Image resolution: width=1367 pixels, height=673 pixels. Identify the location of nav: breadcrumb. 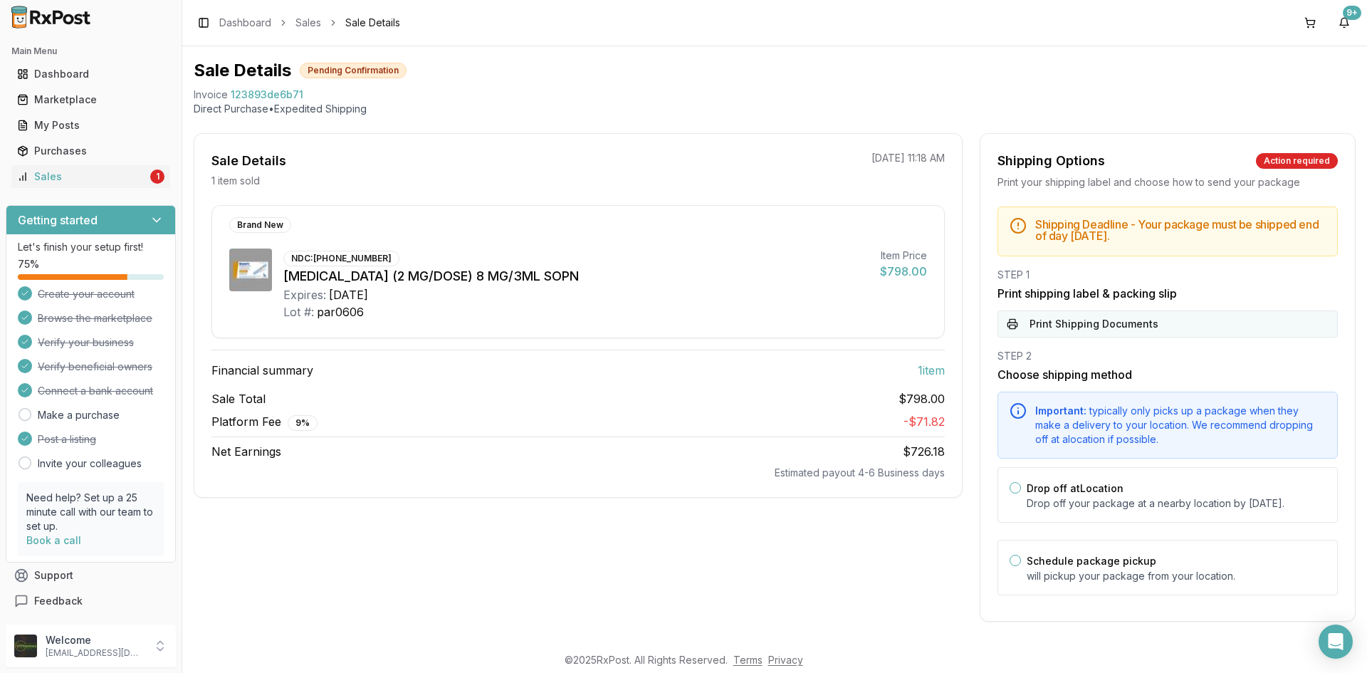
(310, 23).